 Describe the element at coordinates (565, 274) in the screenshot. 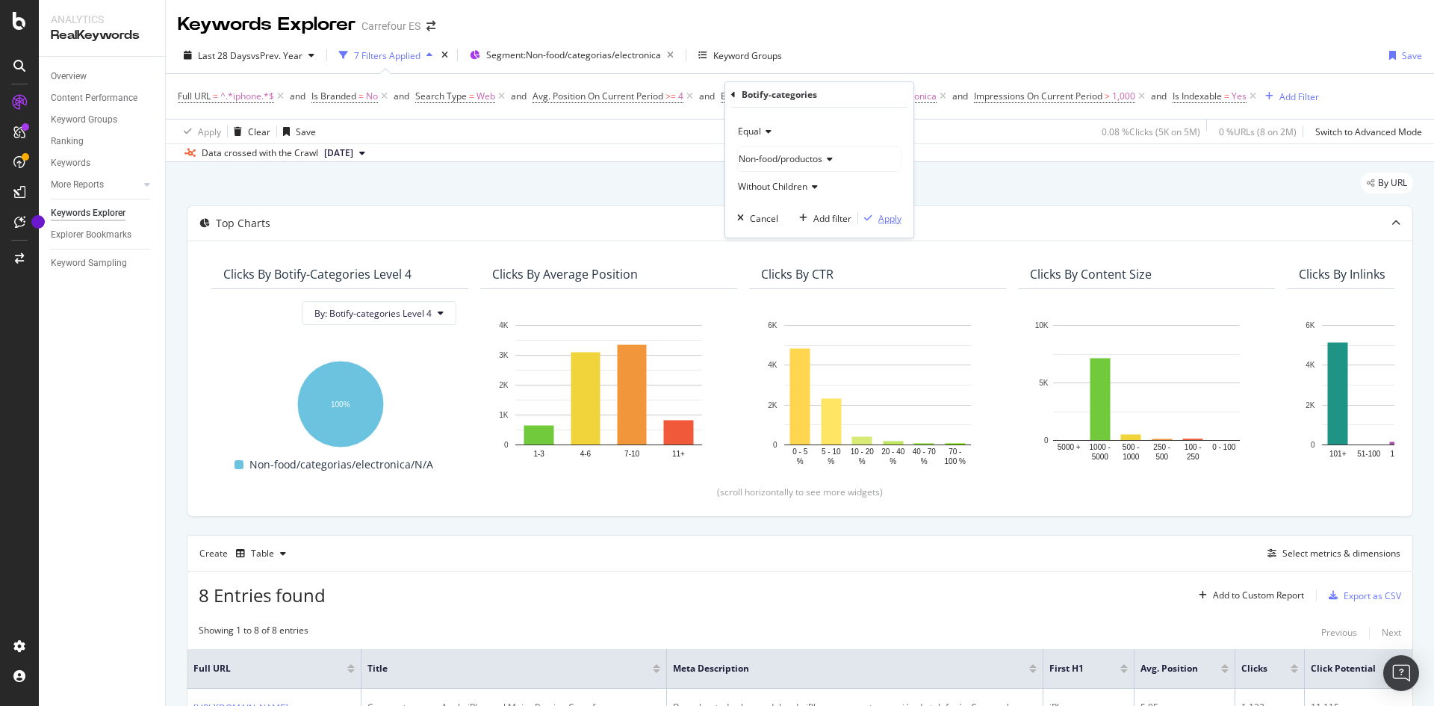

I see `div: Clicks By Average Position` at that location.